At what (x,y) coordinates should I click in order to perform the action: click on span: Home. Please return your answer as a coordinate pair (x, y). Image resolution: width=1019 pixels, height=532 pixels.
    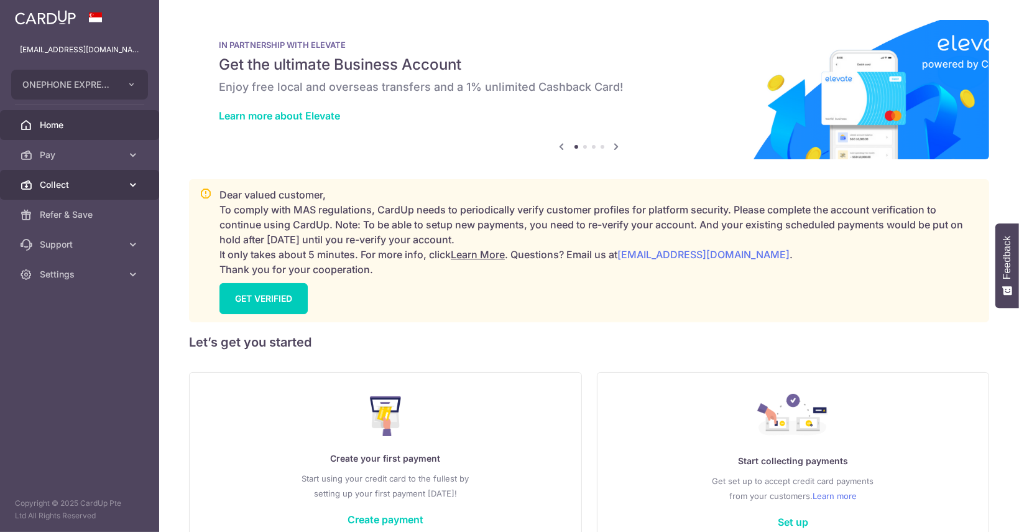
    Looking at the image, I should click on (81, 125).